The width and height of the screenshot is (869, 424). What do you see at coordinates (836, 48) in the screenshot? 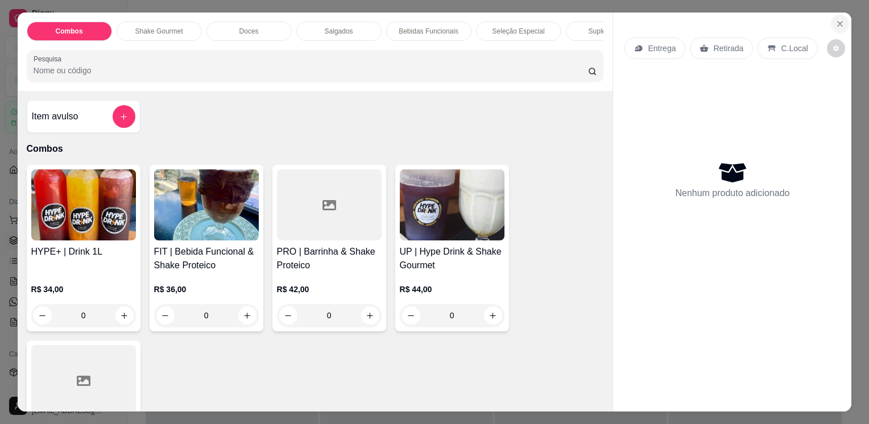
I see `button: decrease-product-quantity` at bounding box center [836, 48].